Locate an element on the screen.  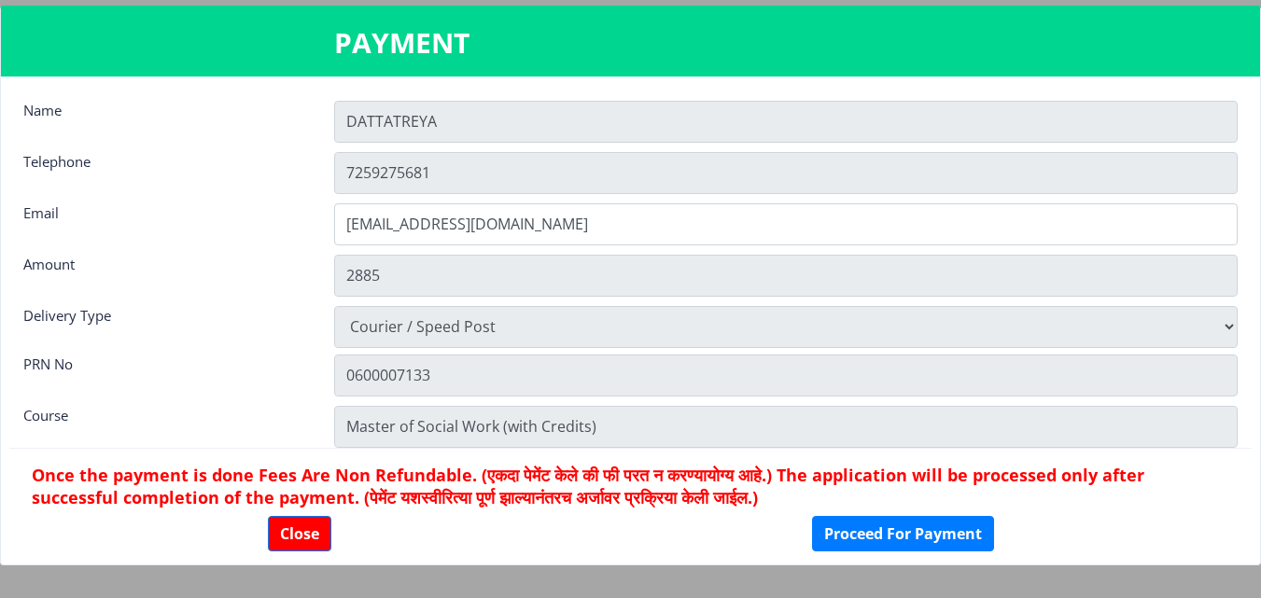
input: Amount is located at coordinates (786, 275).